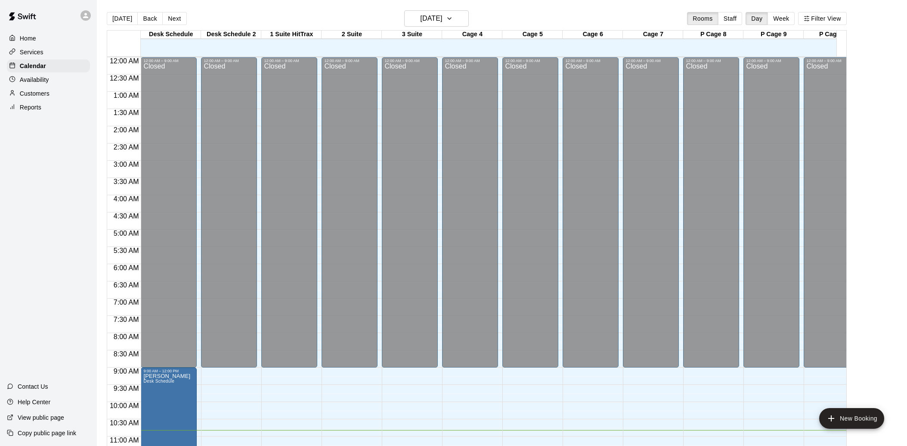 The image size is (907, 446). I want to click on span: 2:00 AM, so click(126, 130).